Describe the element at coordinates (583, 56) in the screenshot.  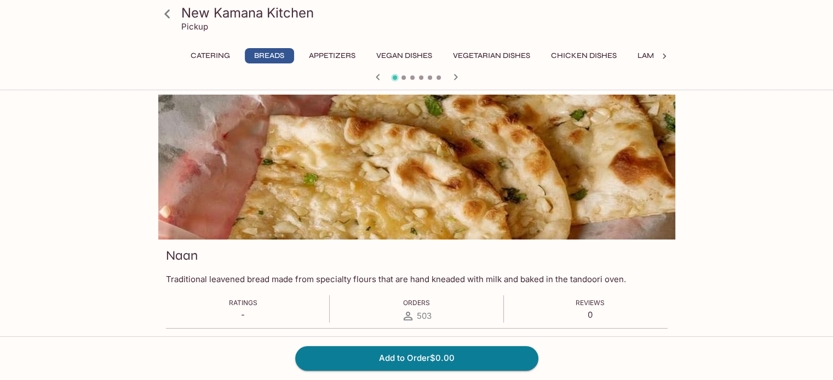
I see `button: Chicken Dishes` at that location.